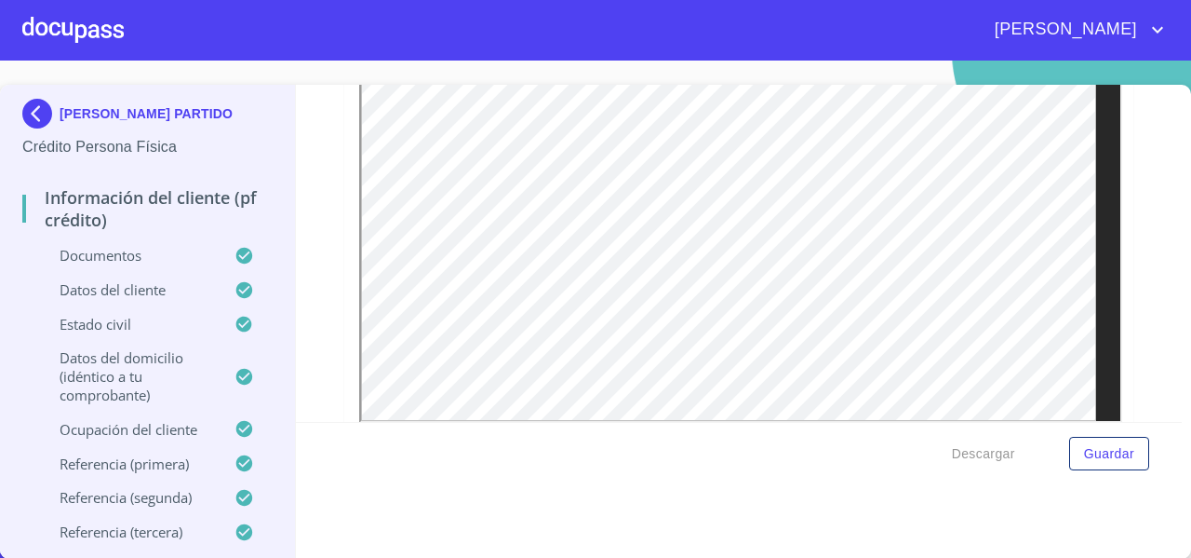 Image resolution: width=1191 pixels, height=558 pixels. I want to click on p: Documentos, so click(128, 255).